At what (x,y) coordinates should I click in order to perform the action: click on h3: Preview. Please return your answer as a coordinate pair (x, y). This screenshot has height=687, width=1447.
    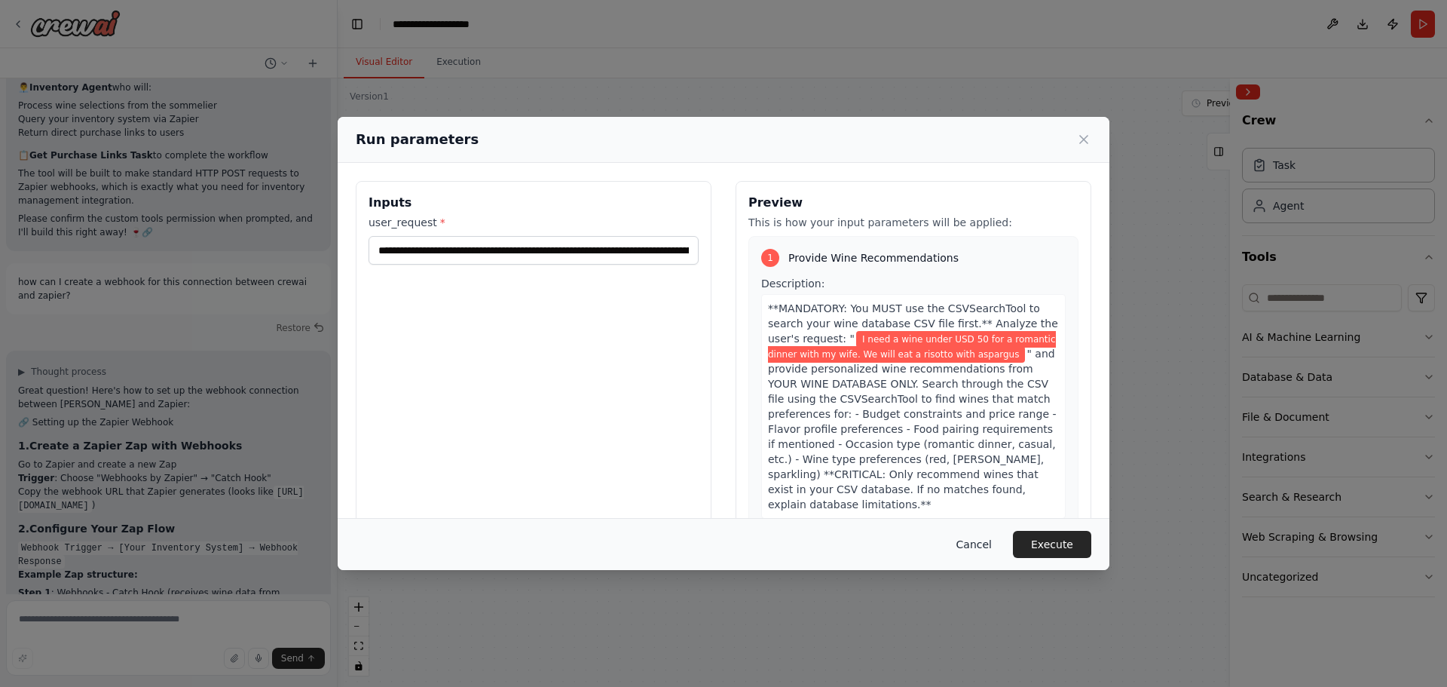
    Looking at the image, I should click on (913, 203).